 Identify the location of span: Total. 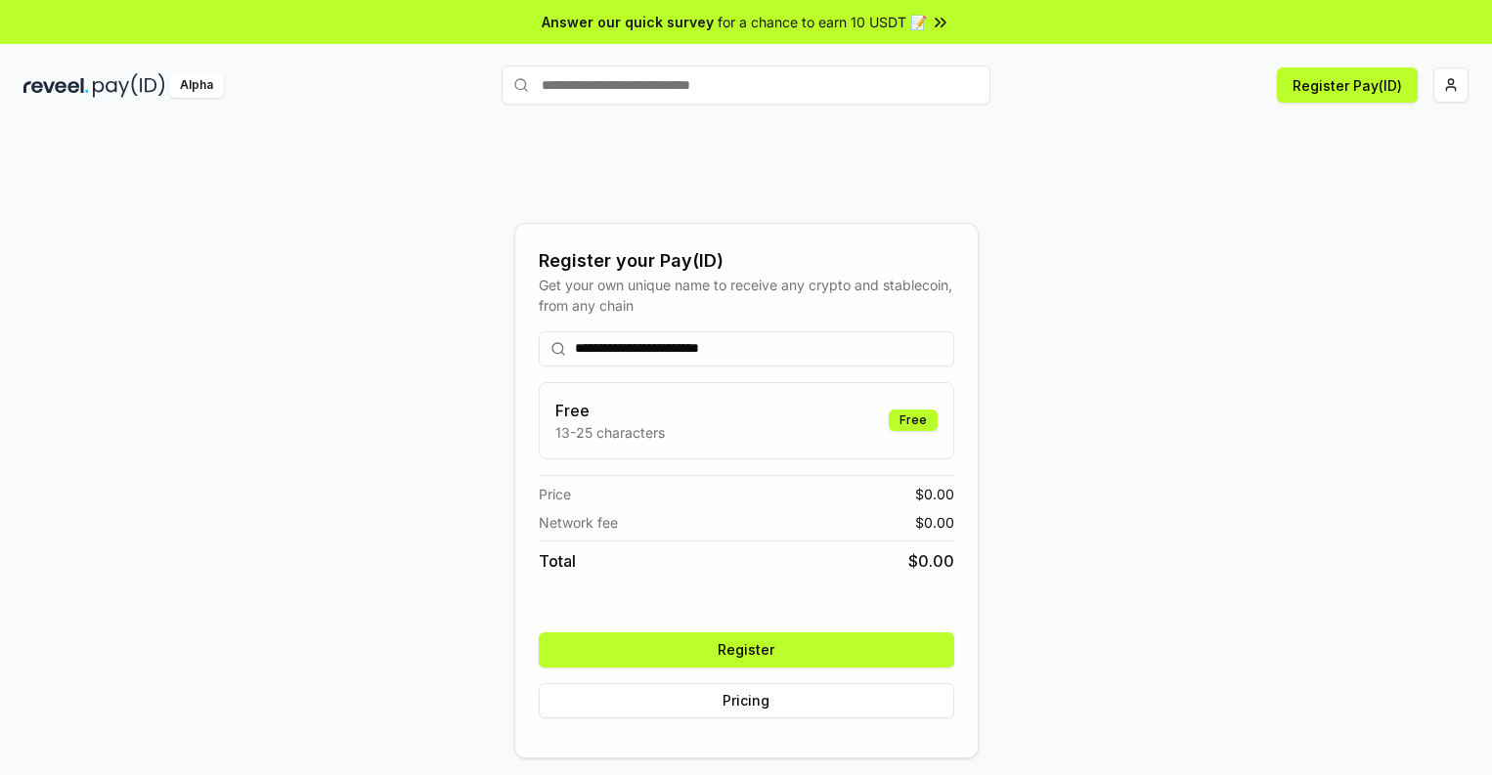
(557, 561).